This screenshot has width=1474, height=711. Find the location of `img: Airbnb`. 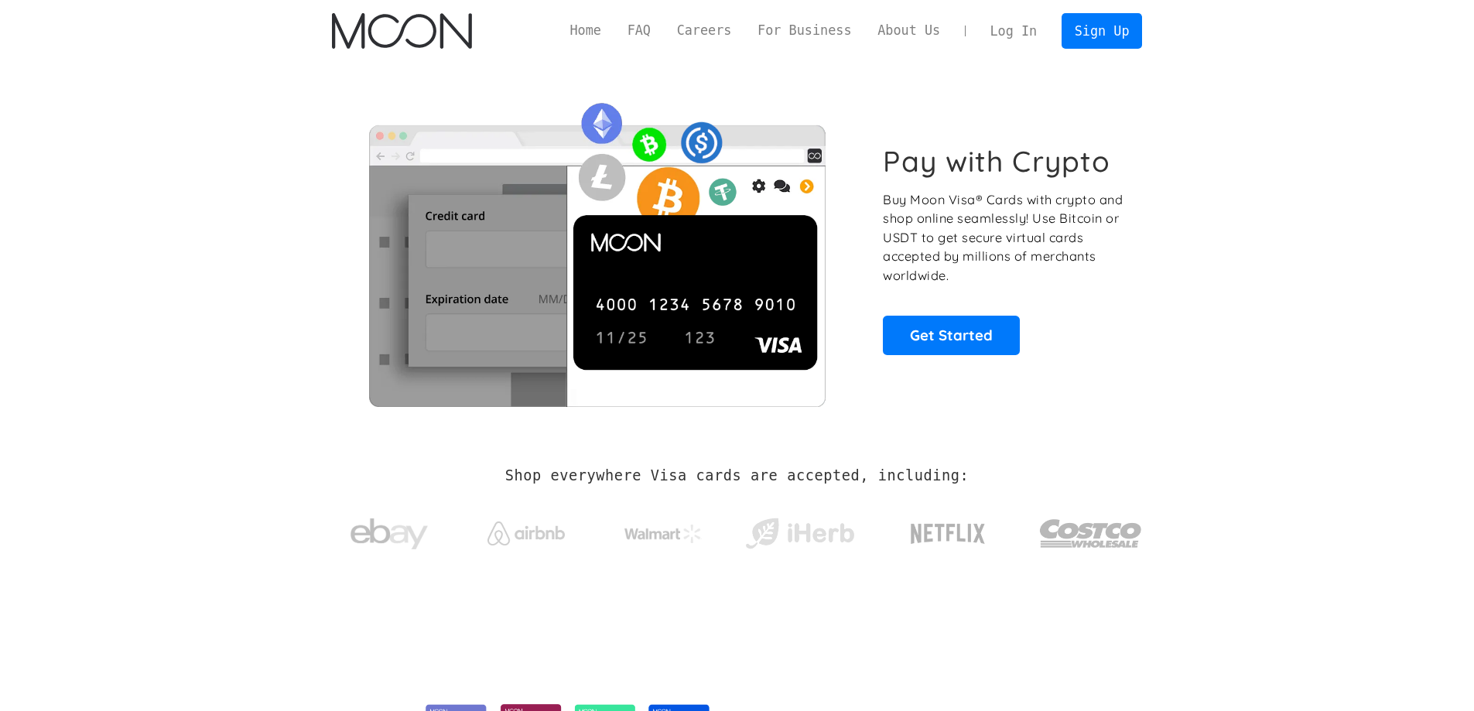

img: Airbnb is located at coordinates (526, 533).